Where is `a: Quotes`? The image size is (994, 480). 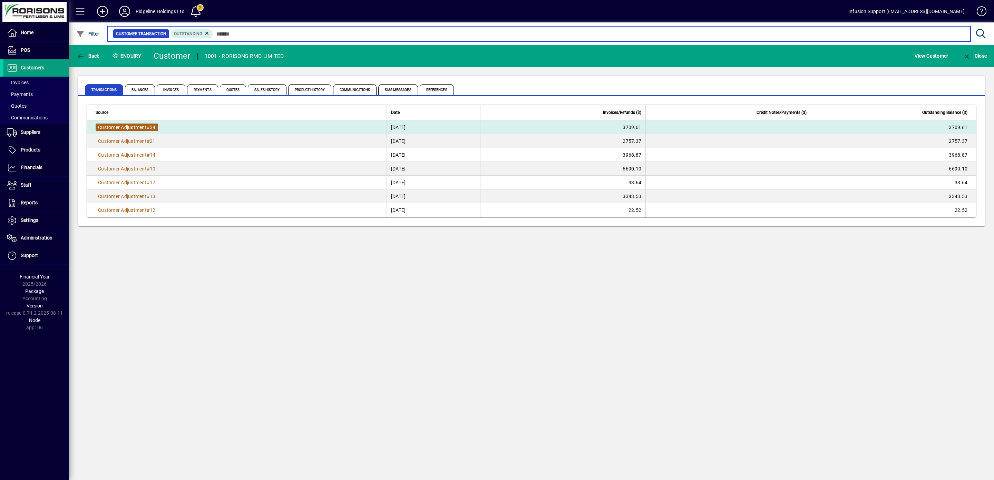 a: Quotes is located at coordinates (36, 106).